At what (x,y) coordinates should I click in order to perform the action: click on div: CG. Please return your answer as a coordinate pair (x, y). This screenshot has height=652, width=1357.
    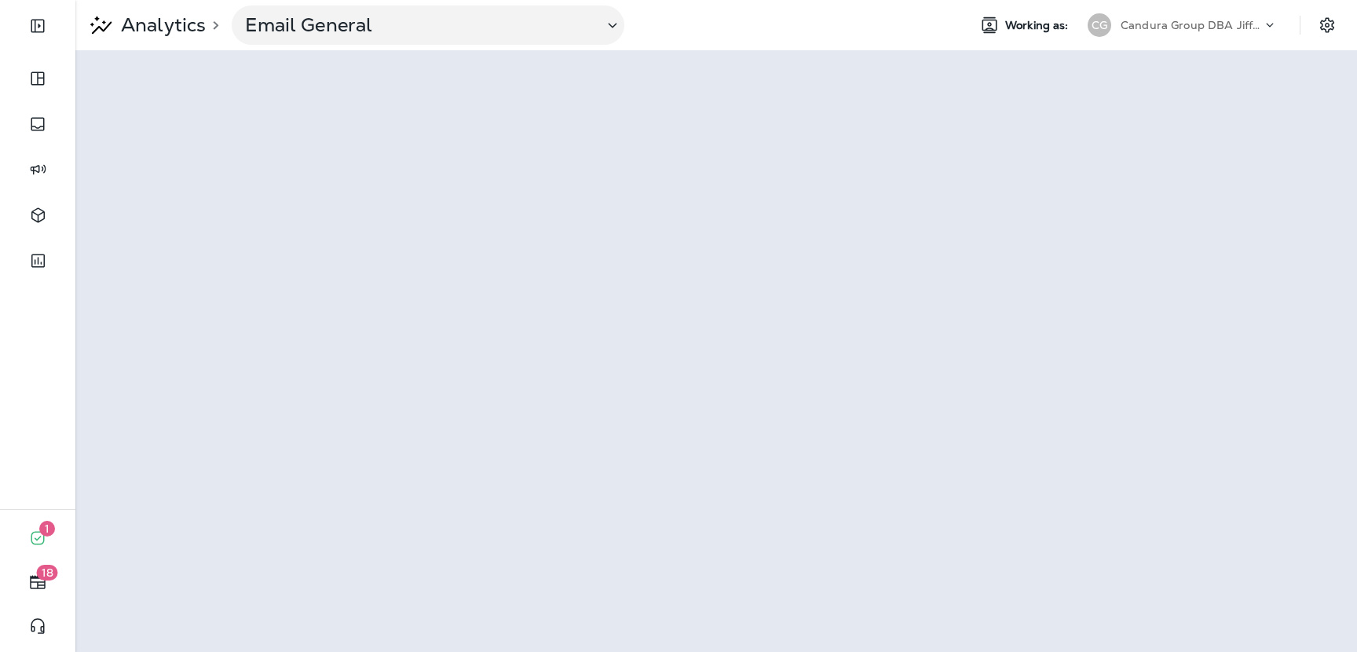
    Looking at the image, I should click on (1099, 25).